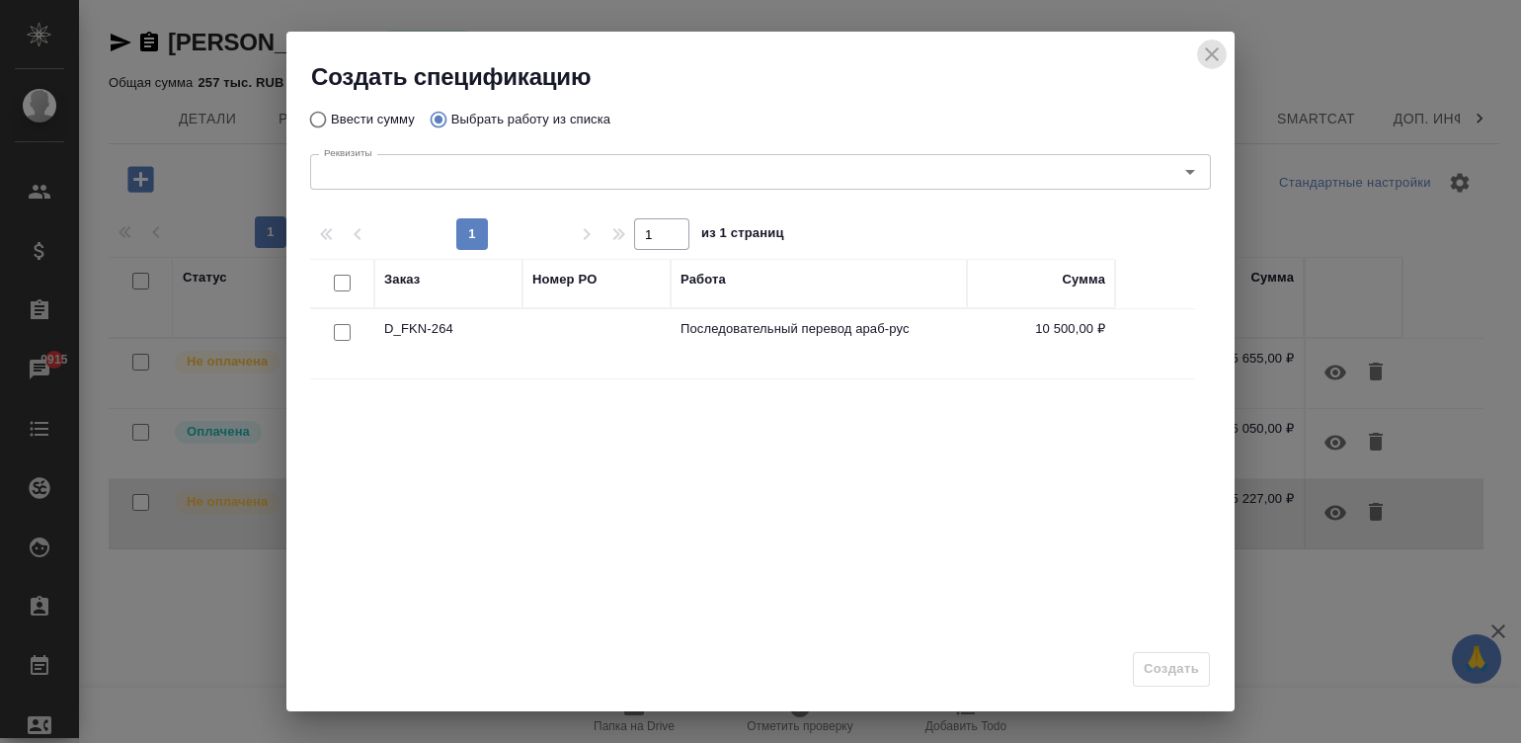 The height and width of the screenshot is (743, 1521). What do you see at coordinates (1083, 279) in the screenshot?
I see `div: Сумма` at bounding box center [1083, 279].